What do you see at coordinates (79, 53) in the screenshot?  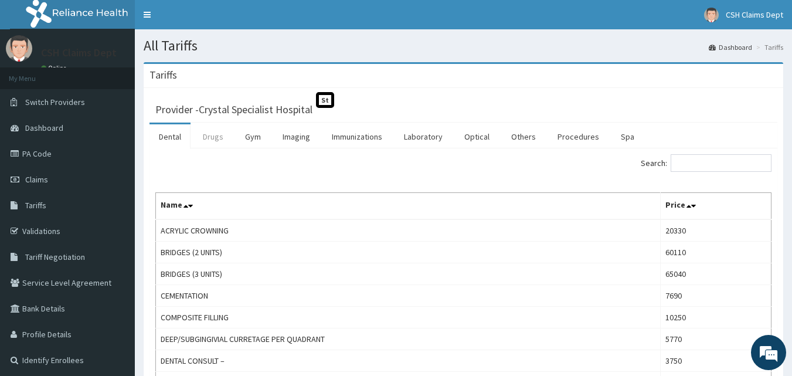 I see `p: CSH Claims Dept` at bounding box center [79, 53].